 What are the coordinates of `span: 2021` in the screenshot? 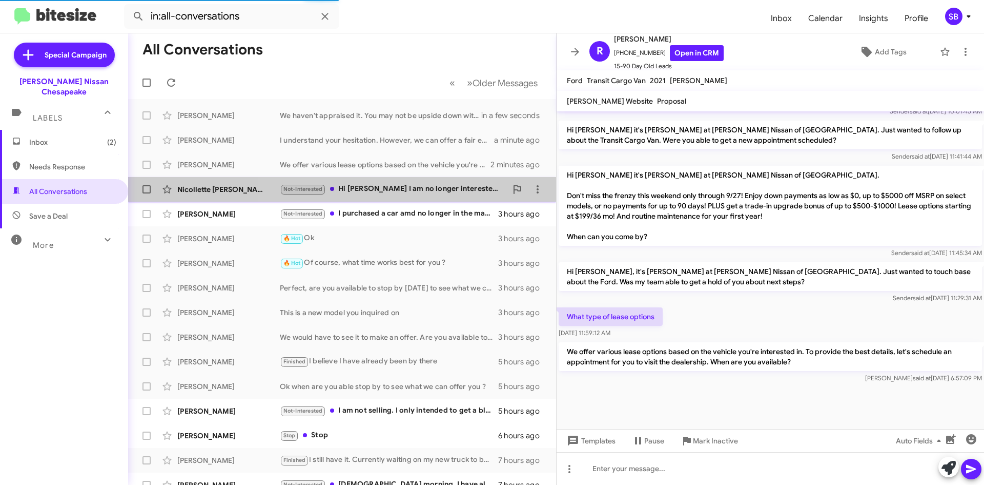 It's located at (658, 80).